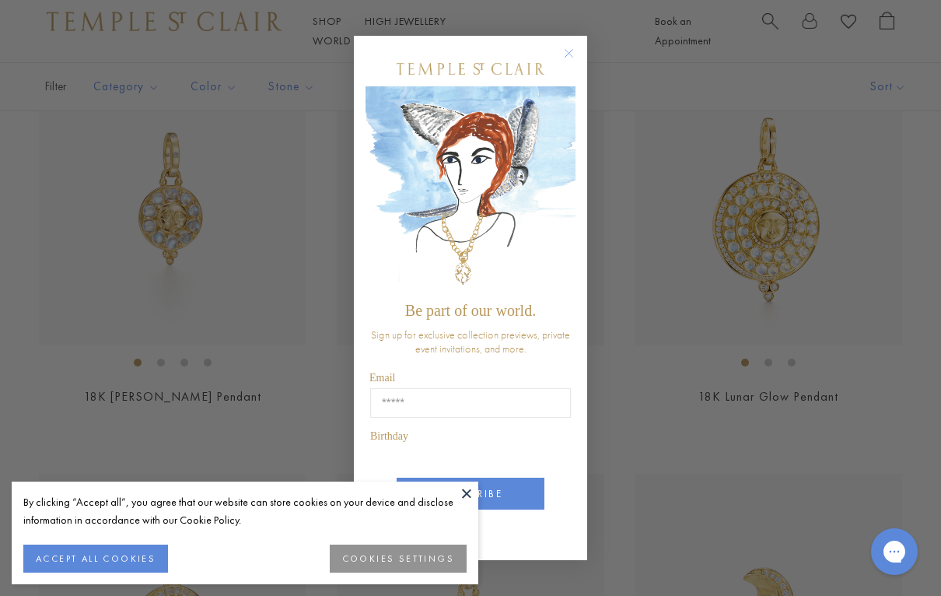  Describe the element at coordinates (31, 29) in the screenshot. I see `button: Gorgias live chat` at that location.